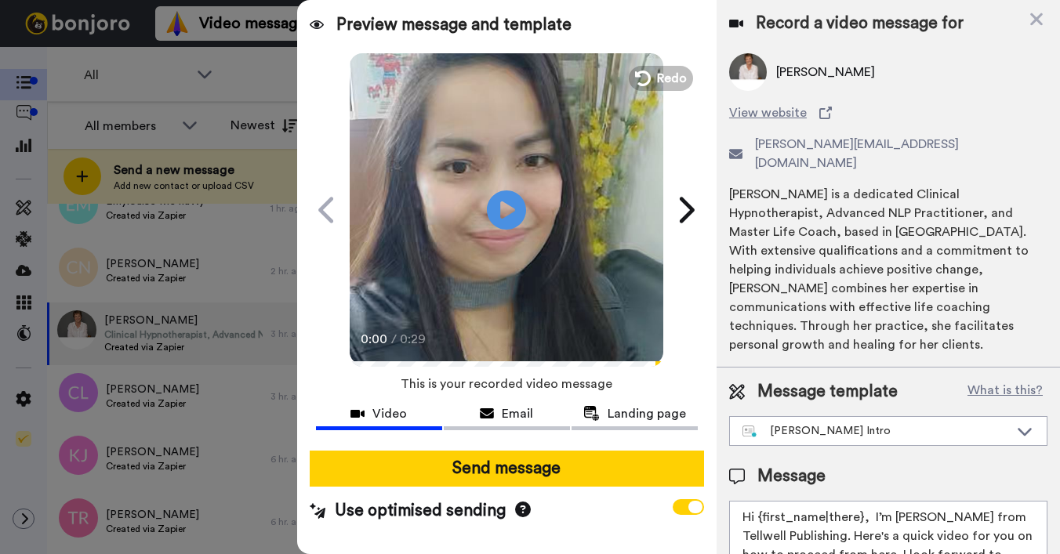 This screenshot has height=554, width=1060. Describe the element at coordinates (750, 432) in the screenshot. I see `img: nextgen-template.svg` at that location.